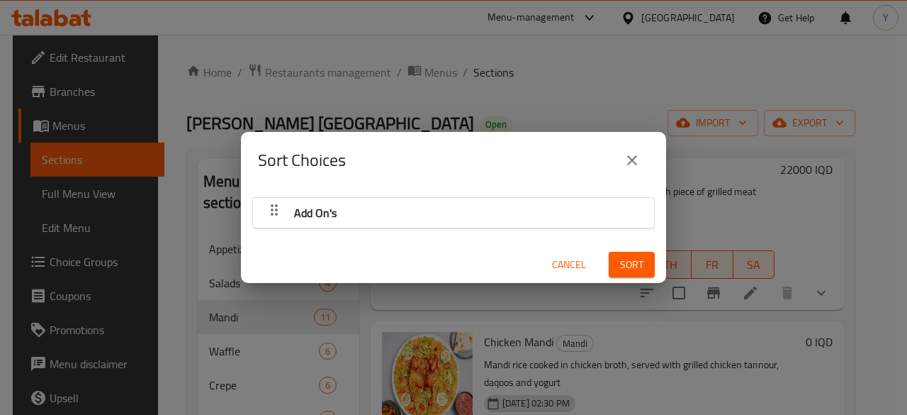  I want to click on h2: Sort Choices, so click(302, 160).